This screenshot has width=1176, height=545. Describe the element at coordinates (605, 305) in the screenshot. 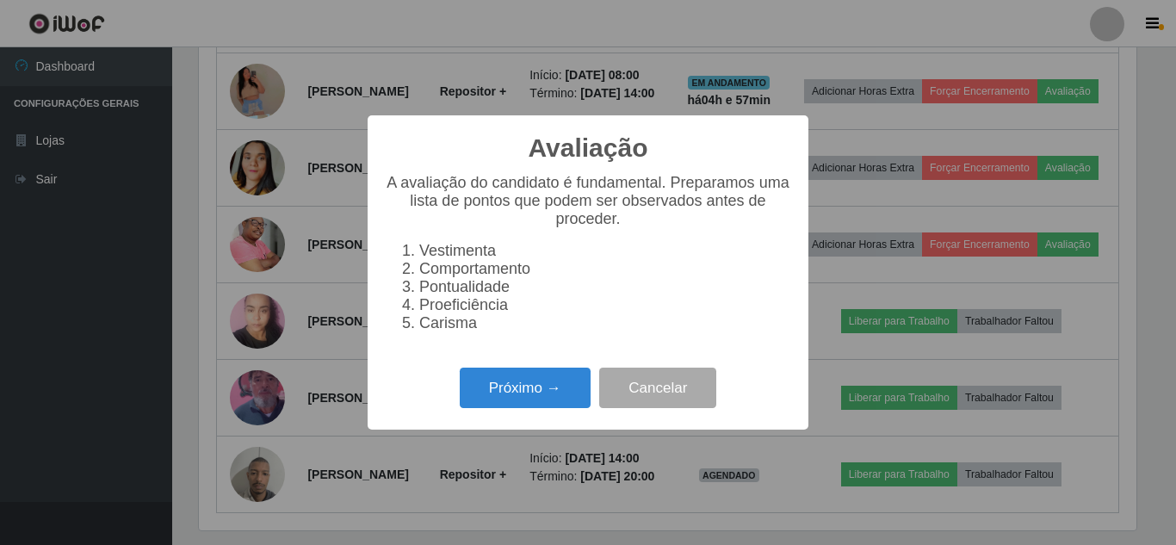

I see `li: Proeficiência` at that location.